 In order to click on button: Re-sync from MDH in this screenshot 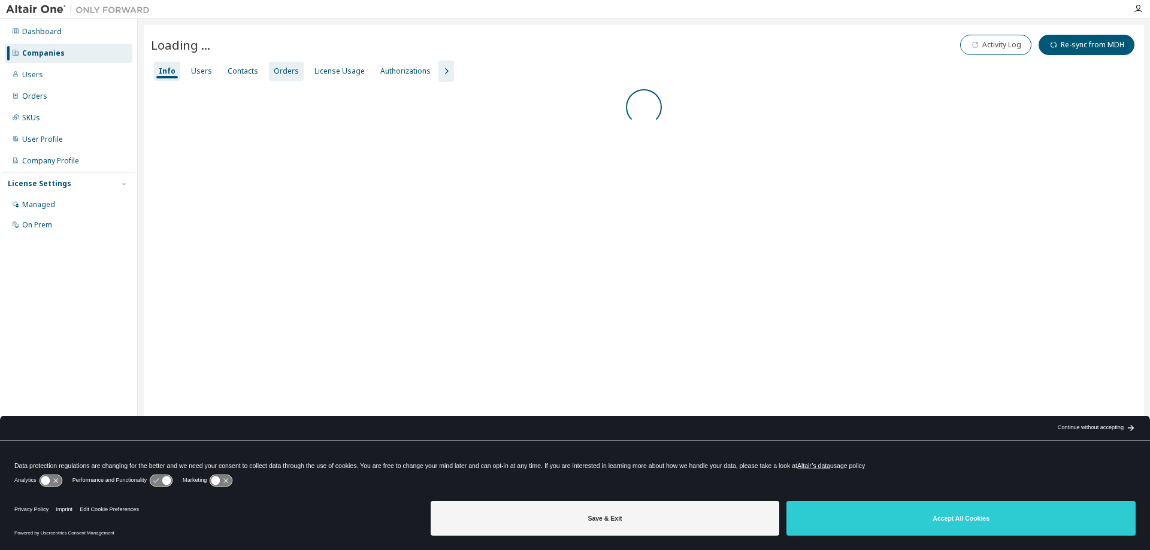, I will do `click(1086, 45)`.